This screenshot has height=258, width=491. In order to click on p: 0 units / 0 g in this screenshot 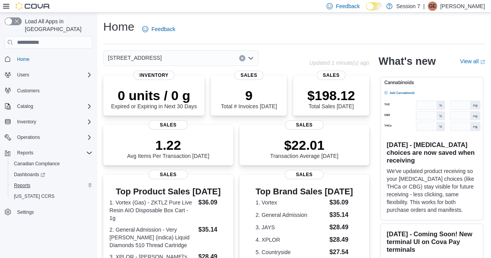, I will do `click(154, 95)`.